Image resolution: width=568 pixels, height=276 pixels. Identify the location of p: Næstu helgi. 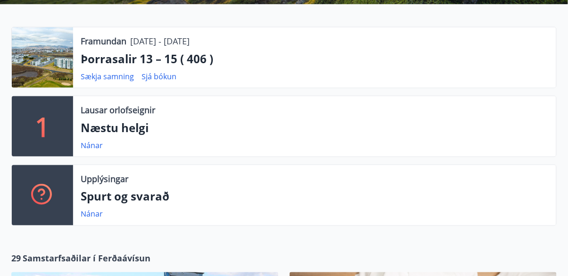
(315, 128).